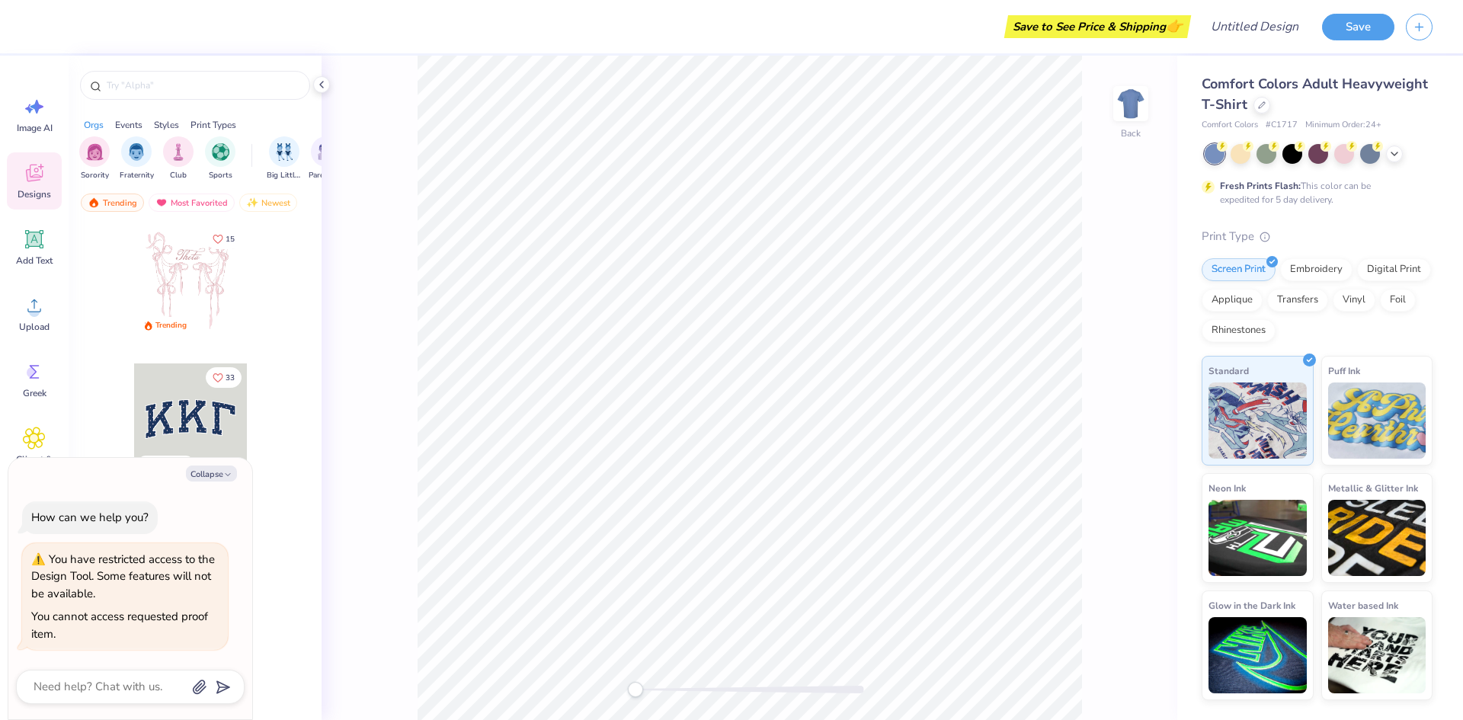 The image size is (1463, 720). Describe the element at coordinates (1298, 300) in the screenshot. I see `div: Transfers` at that location.